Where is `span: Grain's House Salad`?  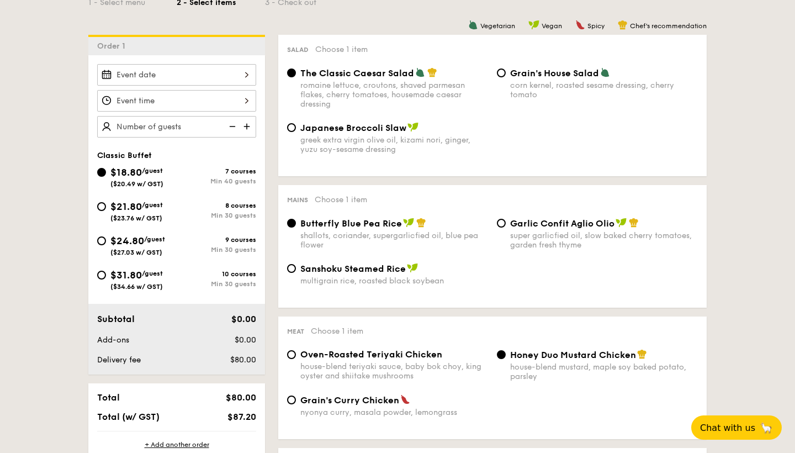
span: Grain's House Salad is located at coordinates (554, 73).